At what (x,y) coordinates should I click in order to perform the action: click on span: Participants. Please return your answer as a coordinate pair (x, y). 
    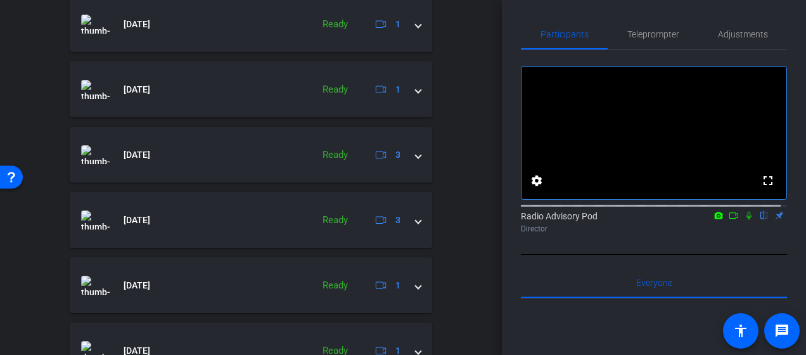
    Looking at the image, I should click on (564, 34).